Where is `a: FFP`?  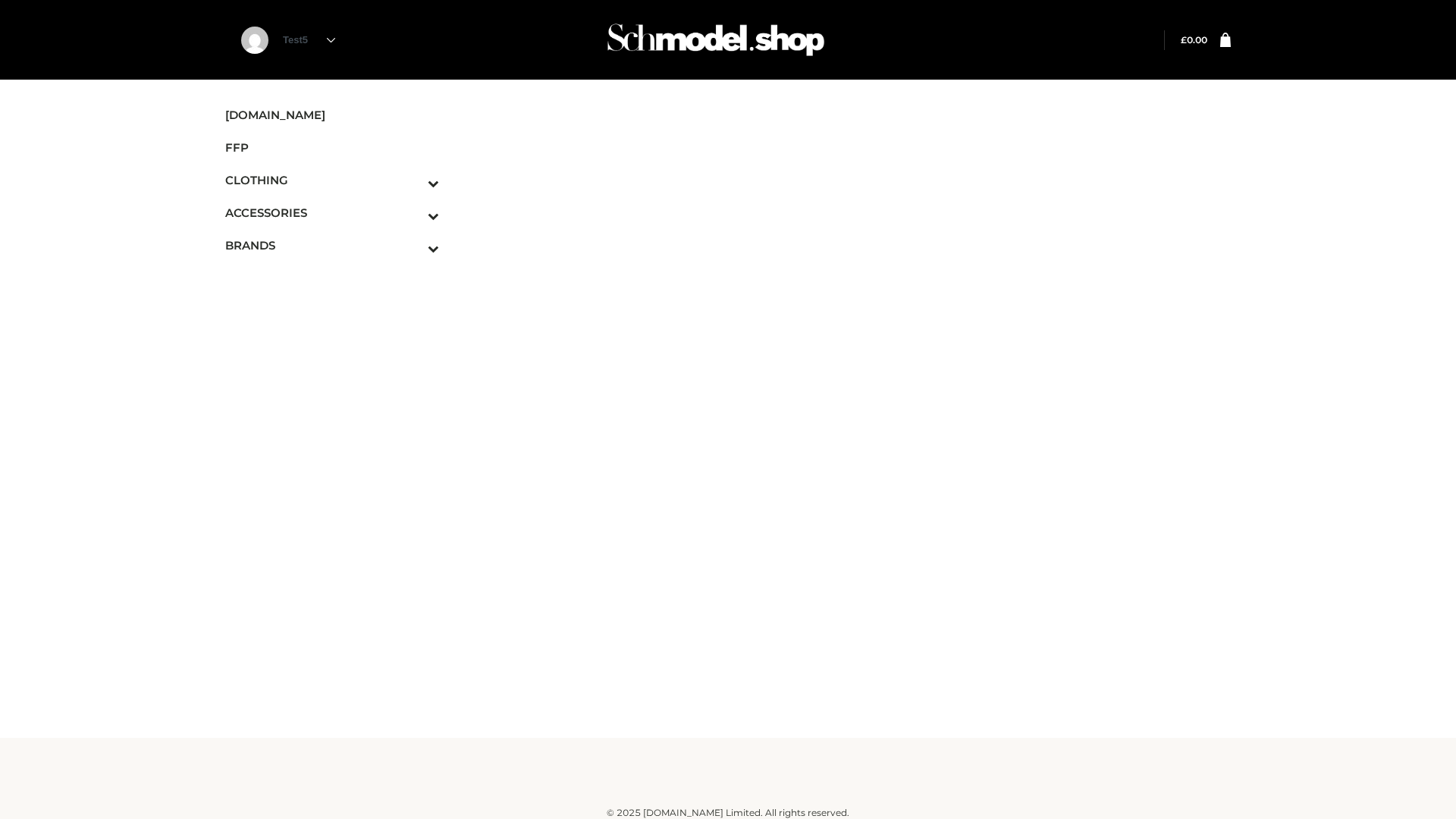
a: FFP is located at coordinates (332, 147).